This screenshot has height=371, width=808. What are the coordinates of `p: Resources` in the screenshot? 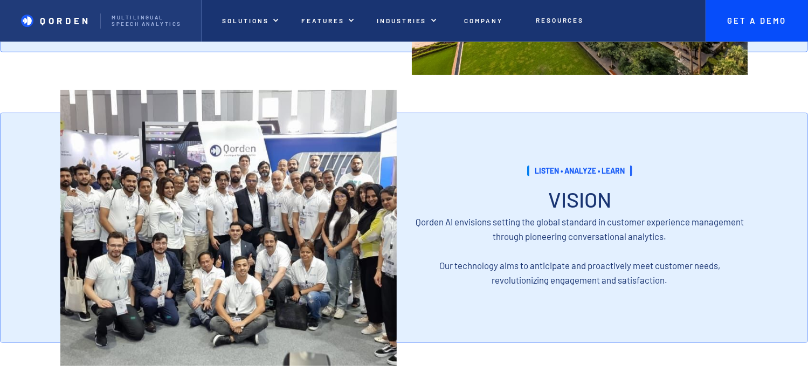 It's located at (559, 20).